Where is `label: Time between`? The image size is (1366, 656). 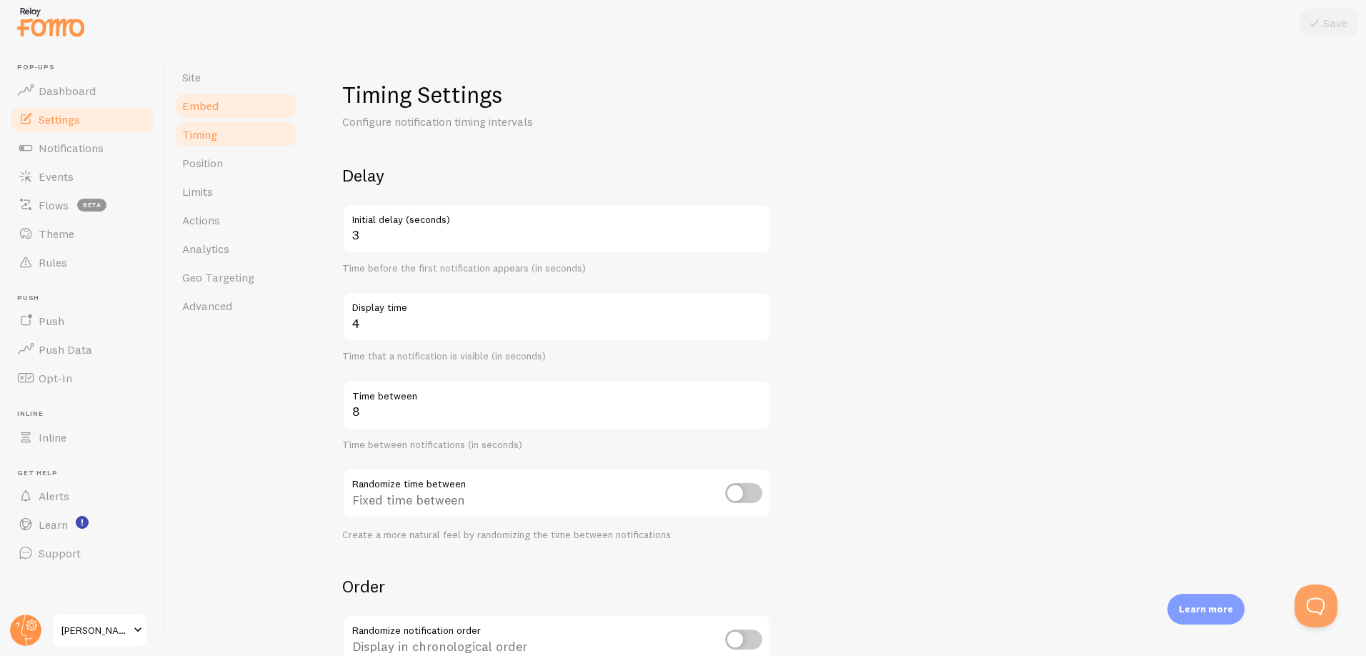 label: Time between is located at coordinates (557, 392).